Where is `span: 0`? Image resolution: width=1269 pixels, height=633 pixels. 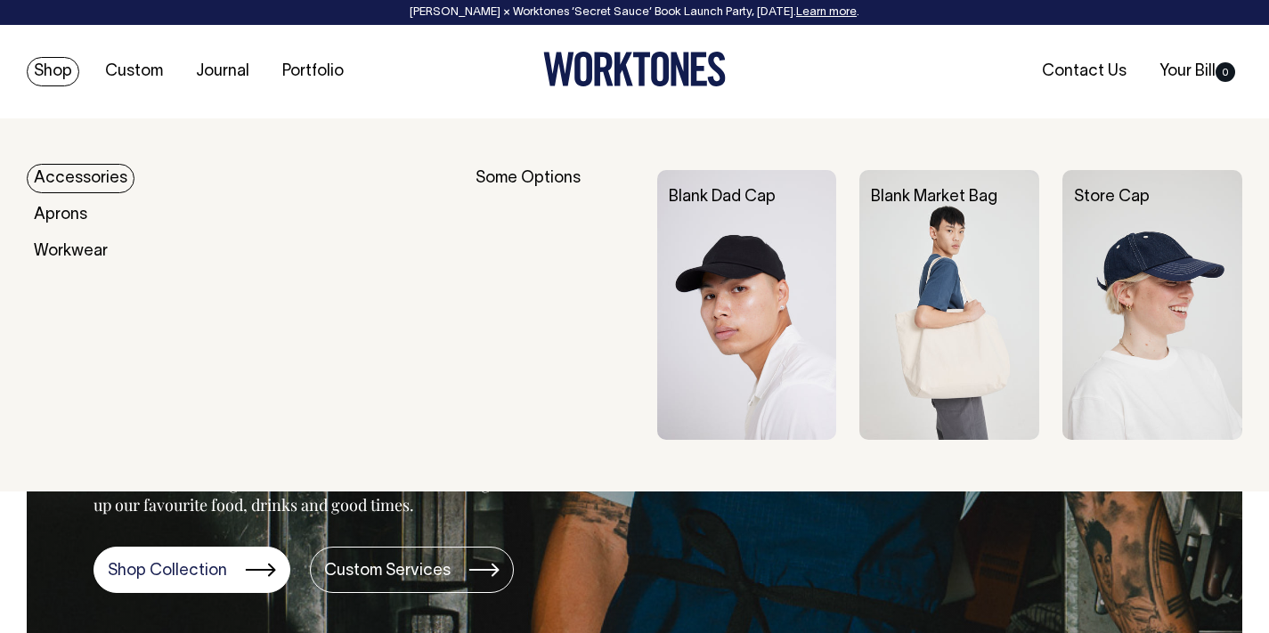
span: 0 is located at coordinates (1225, 72).